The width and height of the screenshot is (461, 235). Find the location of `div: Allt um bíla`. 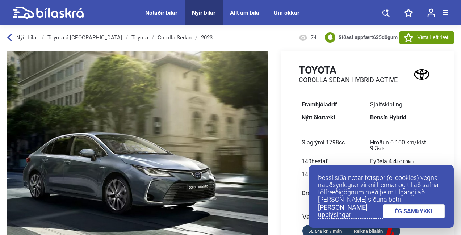

div: Allt um bíla is located at coordinates (244, 13).